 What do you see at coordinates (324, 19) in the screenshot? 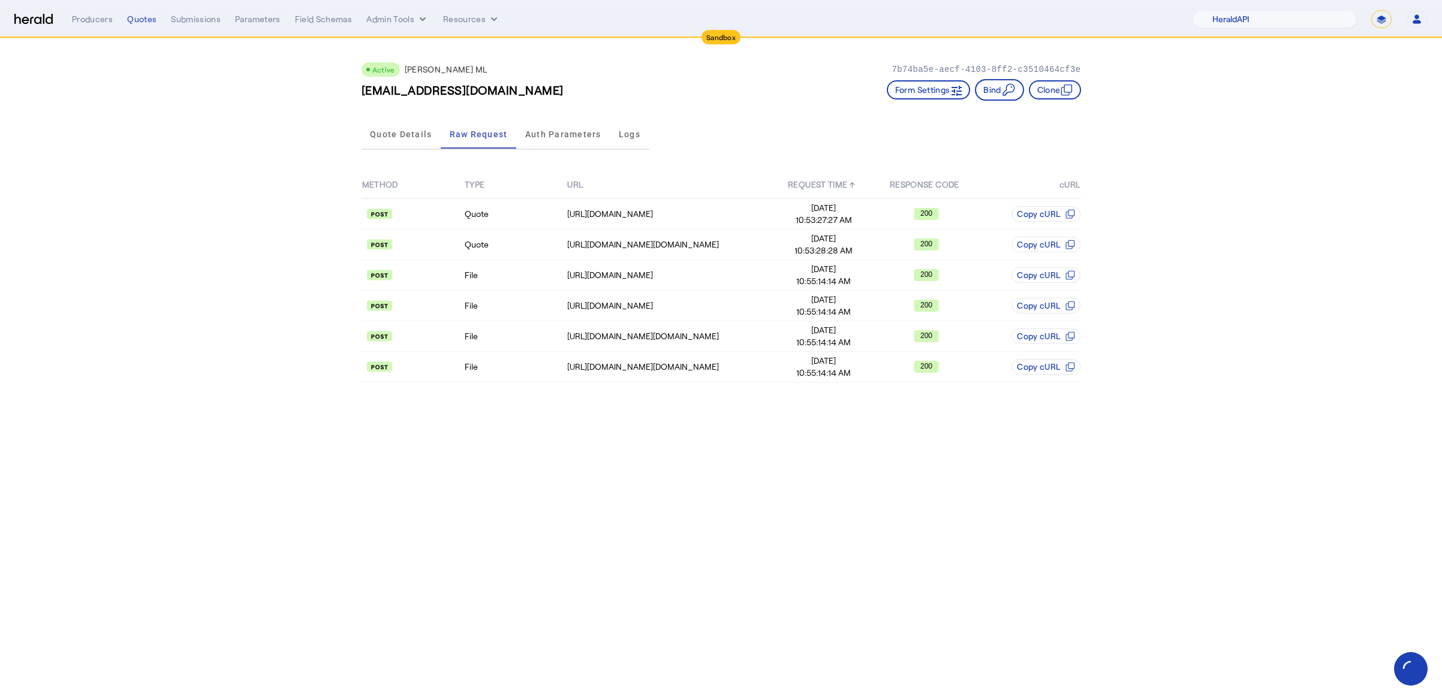
I see `div: Field Schemas` at bounding box center [324, 19].